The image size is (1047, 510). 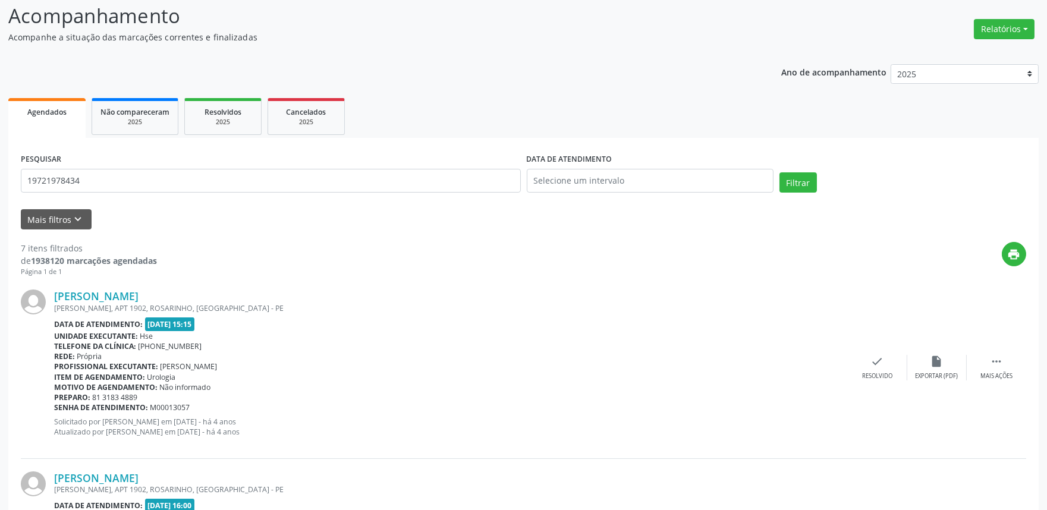 I want to click on p: Acompanhe a situação das marcações correntes e finalizadas, so click(x=369, y=37).